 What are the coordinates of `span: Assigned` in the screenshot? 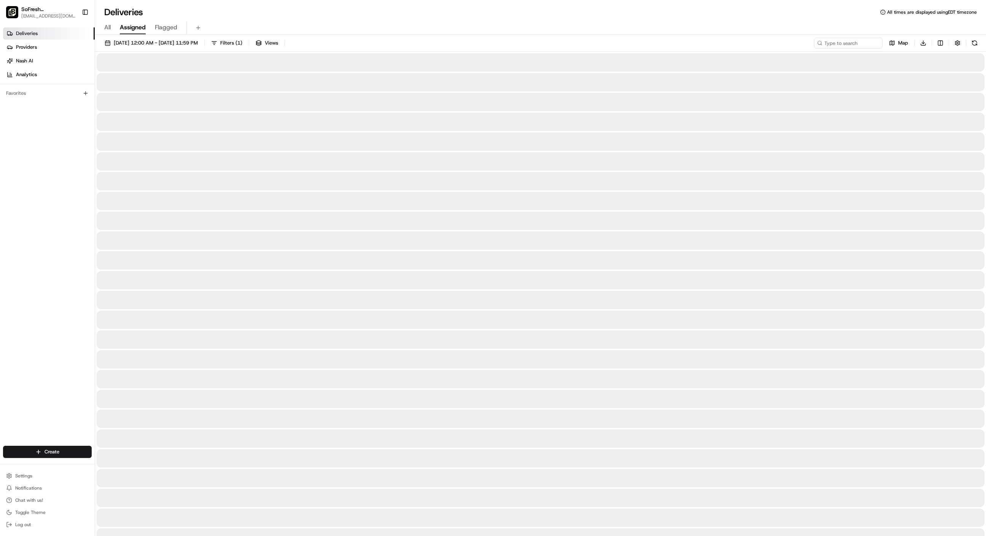 It's located at (133, 27).